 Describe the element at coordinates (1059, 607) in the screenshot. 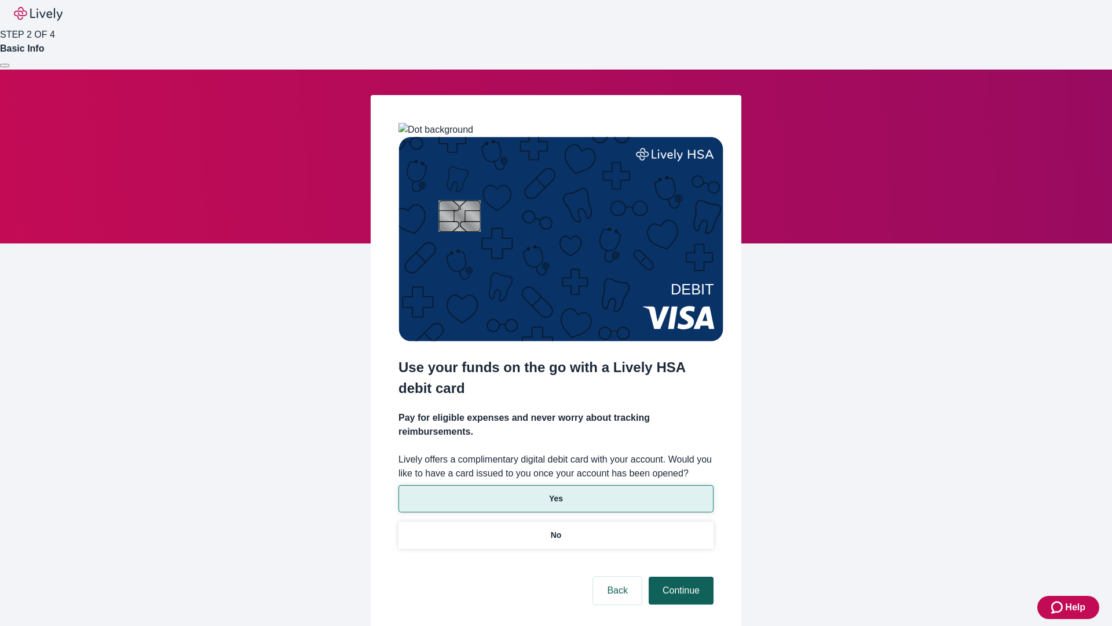

I see `svg: Zendesk support icon` at that location.